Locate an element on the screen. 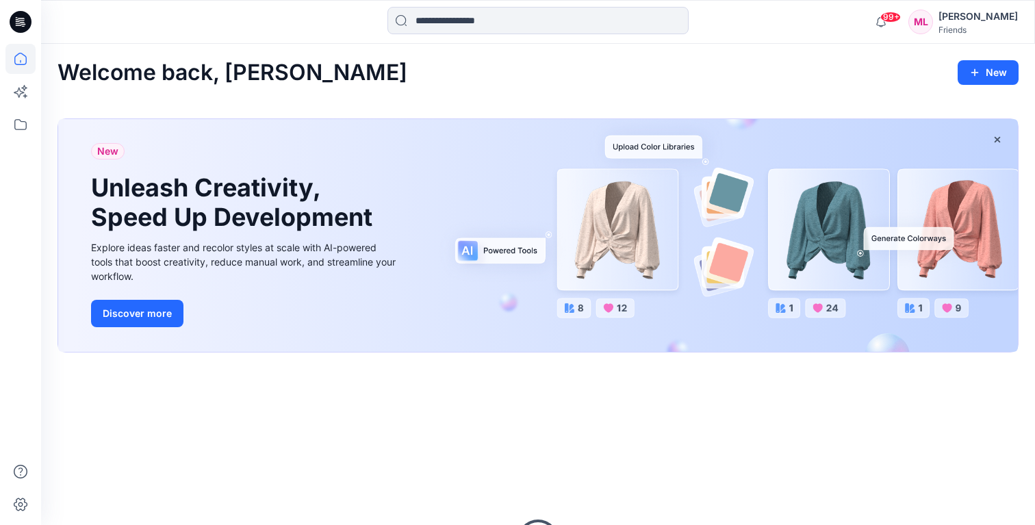 This screenshot has height=525, width=1035. div: Explore ideas faster and recolor styles at scale with AI-powered tools that boost creativity, red... is located at coordinates (245, 262).